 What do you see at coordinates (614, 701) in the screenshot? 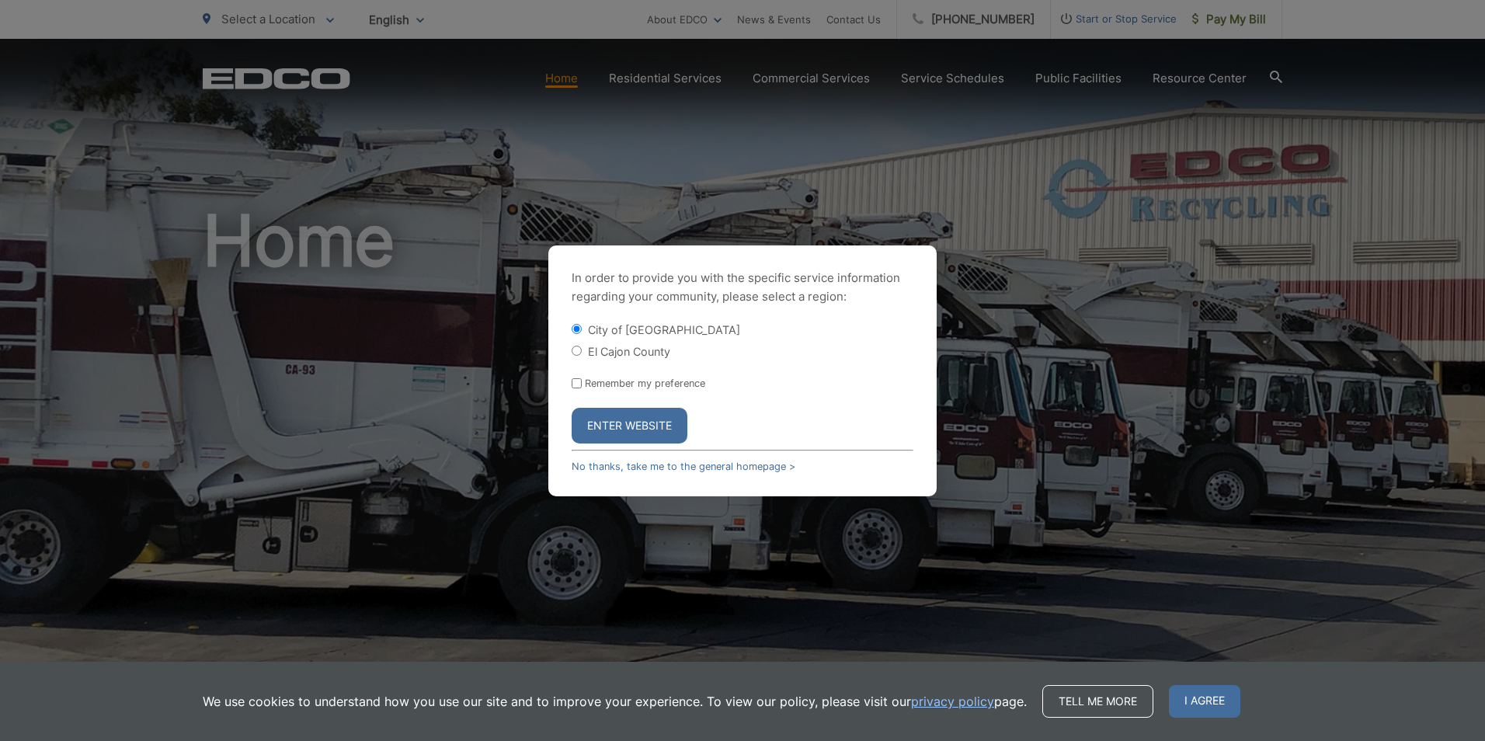
I see `p: We use cookies to understand how you use our site and to improve your experience. To view our pol...` at bounding box center [614, 701].